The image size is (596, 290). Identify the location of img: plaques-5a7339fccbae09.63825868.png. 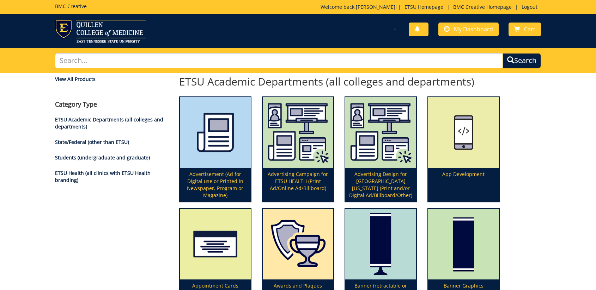
(298, 244).